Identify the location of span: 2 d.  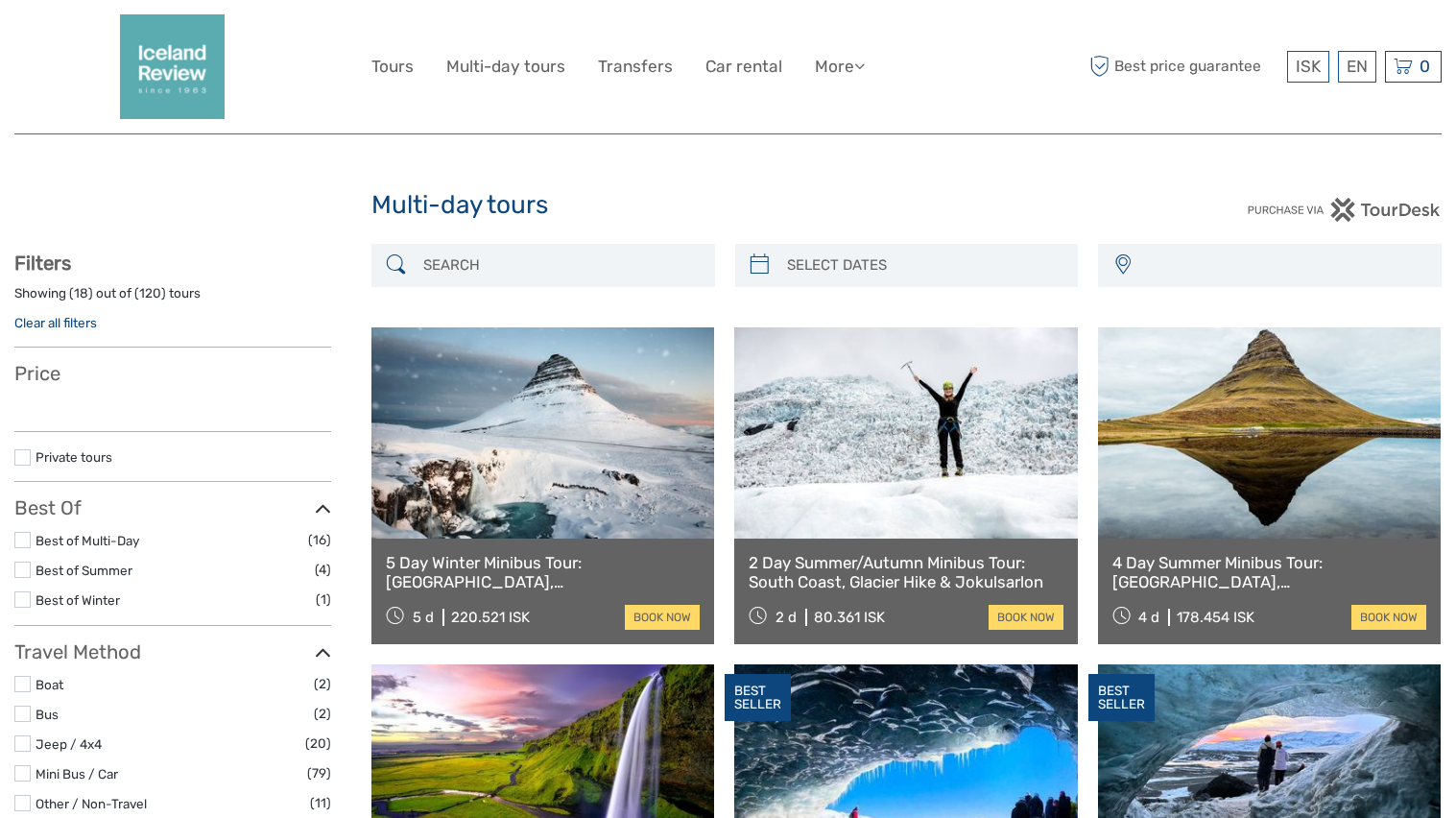
(786, 617).